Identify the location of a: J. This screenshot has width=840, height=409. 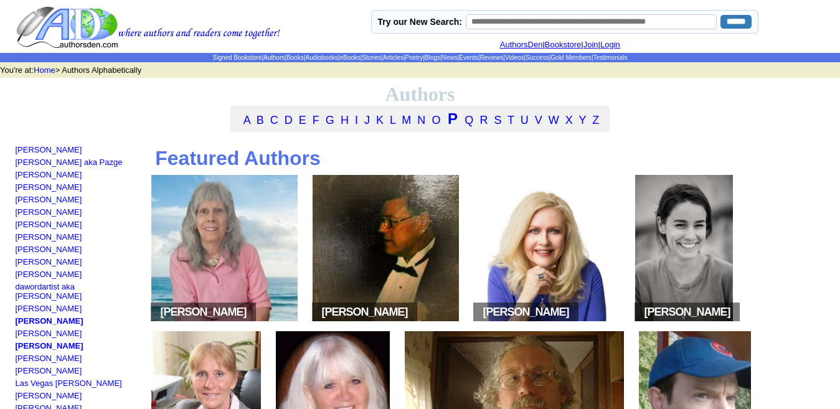
(367, 120).